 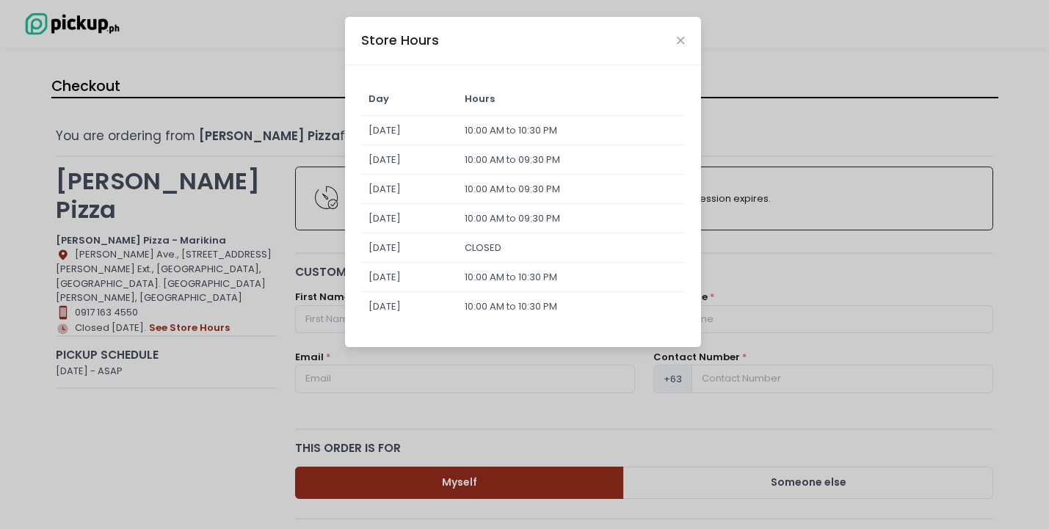 I want to click on td: Hours, so click(x=570, y=99).